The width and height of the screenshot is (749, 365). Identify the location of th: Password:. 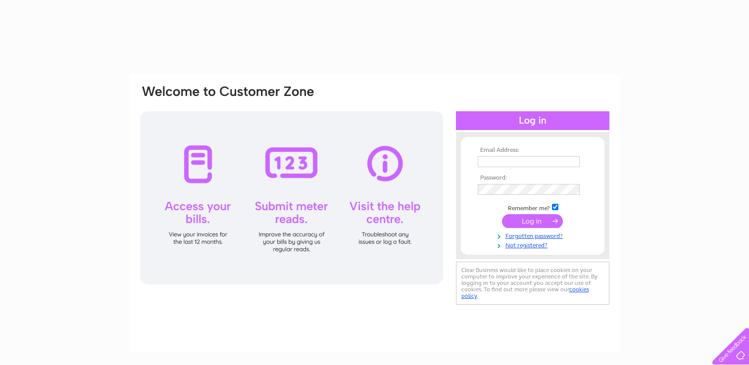
(533, 178).